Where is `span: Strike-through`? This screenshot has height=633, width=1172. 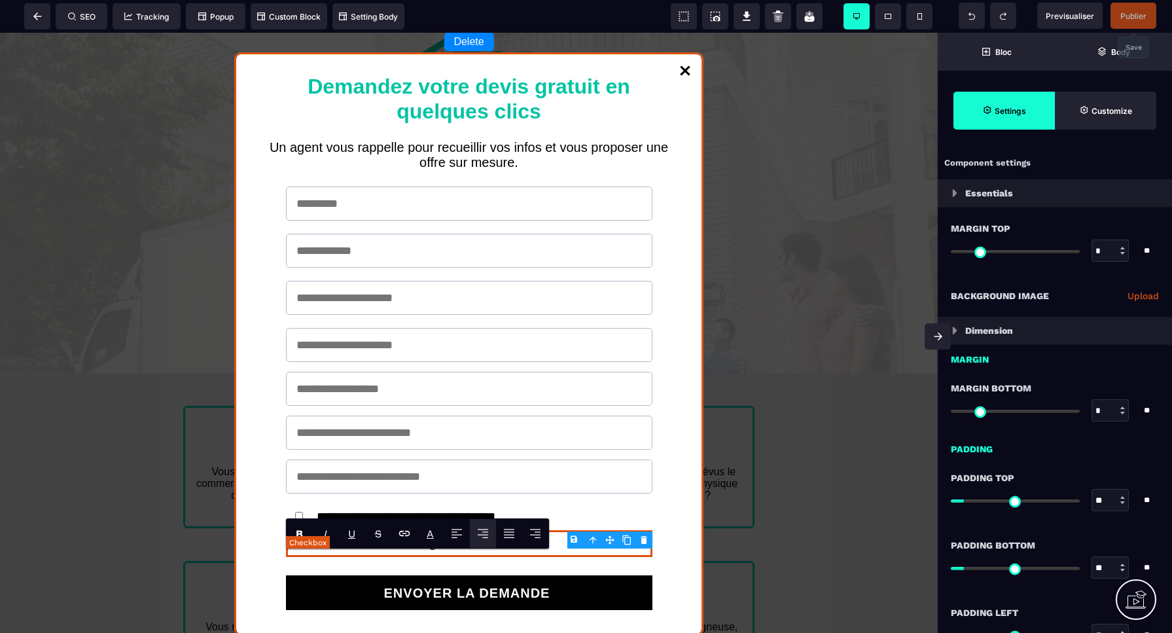 span: Strike-through is located at coordinates (378, 533).